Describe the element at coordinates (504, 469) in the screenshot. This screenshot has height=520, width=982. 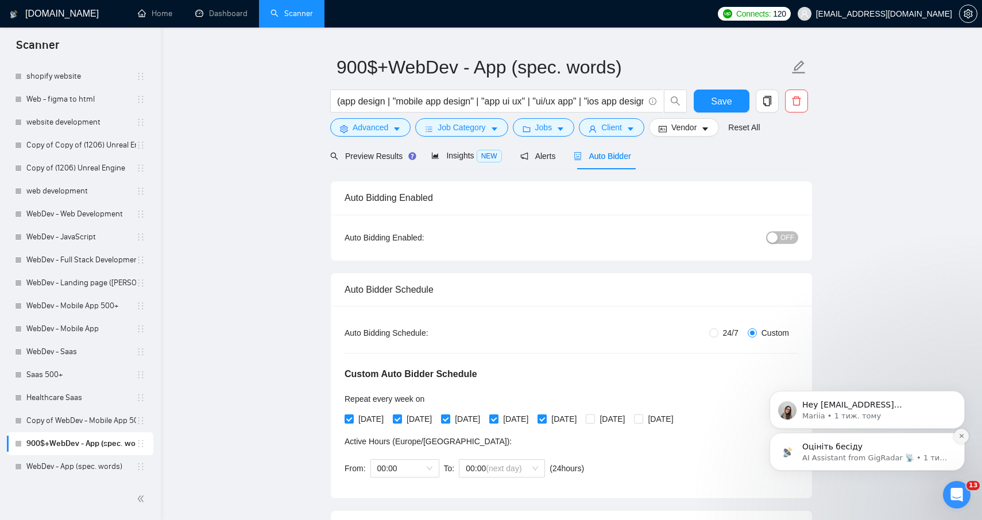
I see `span: (next day)` at that location.